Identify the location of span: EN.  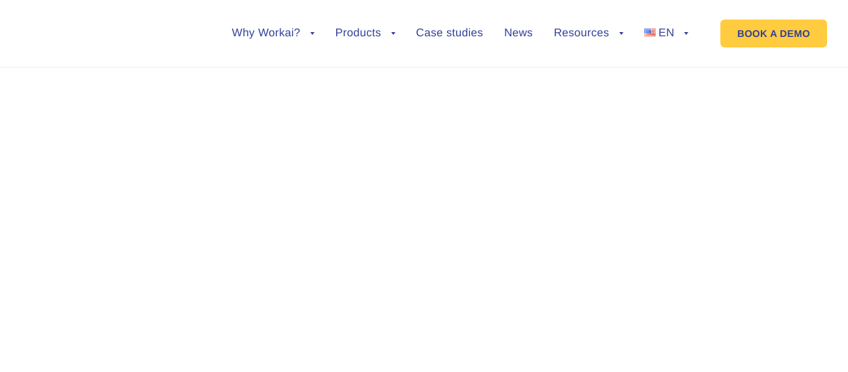
(666, 33).